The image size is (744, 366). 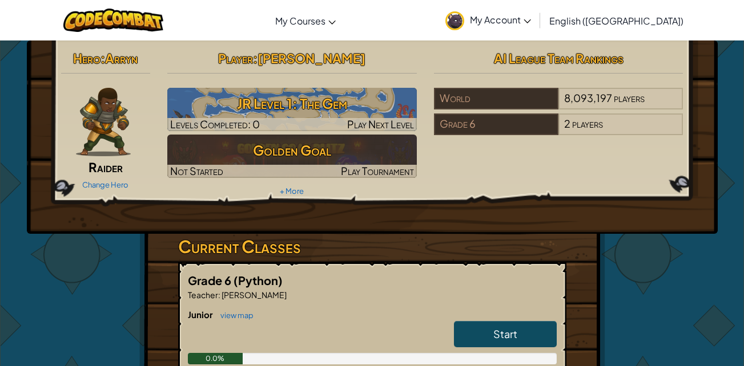 I want to click on img: raider-pose.png, so click(x=103, y=122).